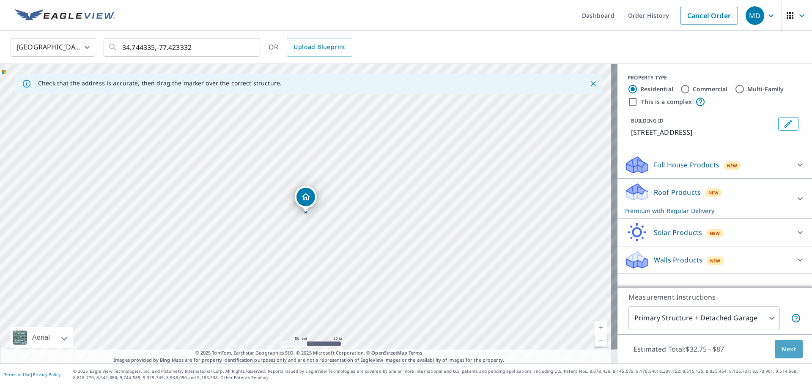 The image size is (812, 385). What do you see at coordinates (679, 349) in the screenshot?
I see `p: Estimated Total: $32.75 - $87` at bounding box center [679, 349].